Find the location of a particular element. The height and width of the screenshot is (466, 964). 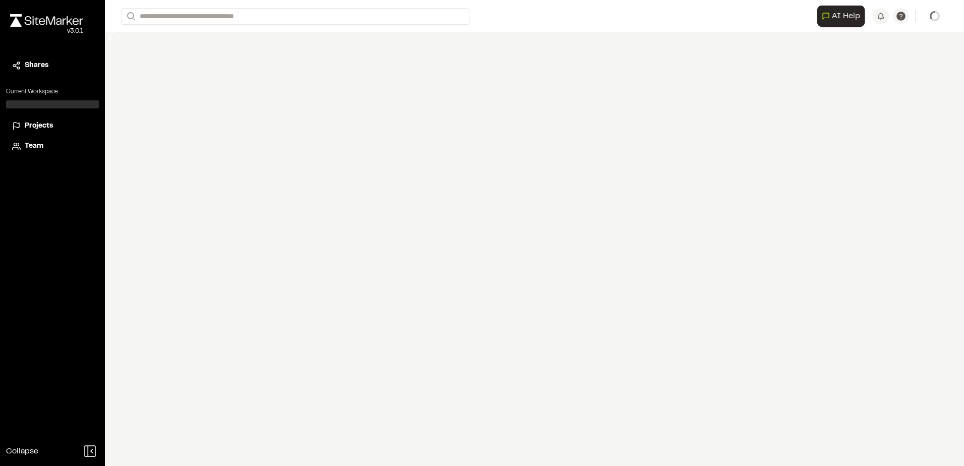

p: Current Workspace is located at coordinates (52, 92).